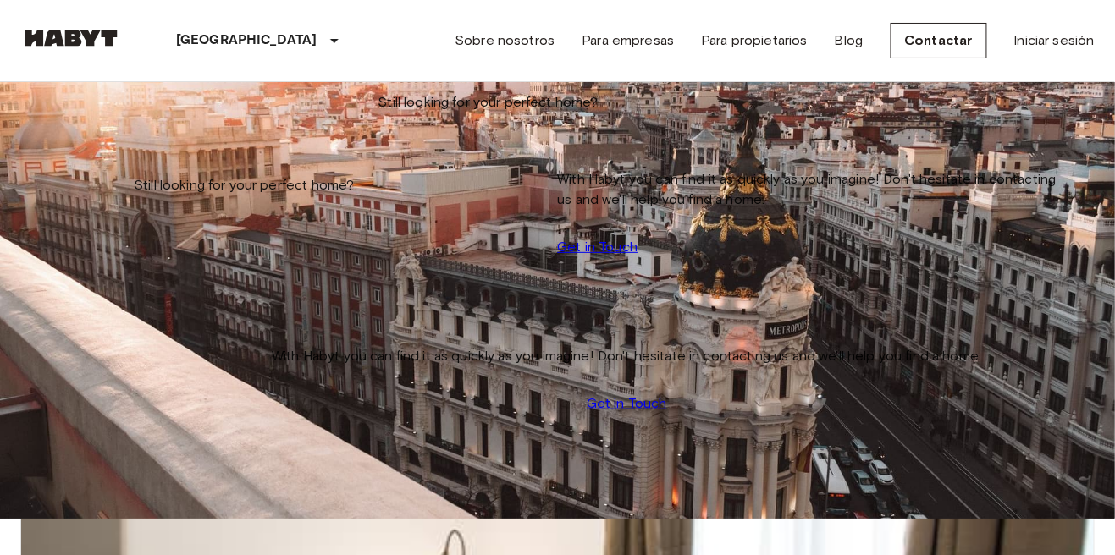 This screenshot has width=1115, height=555. Describe the element at coordinates (71, 38) in the screenshot. I see `img: Habyt` at that location.